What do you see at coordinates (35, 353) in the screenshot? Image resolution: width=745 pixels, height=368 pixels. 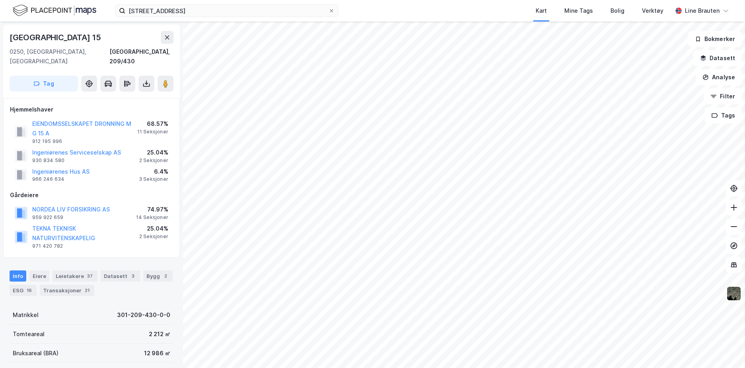 I see `div: Bruksareal (BRA)` at bounding box center [35, 353].